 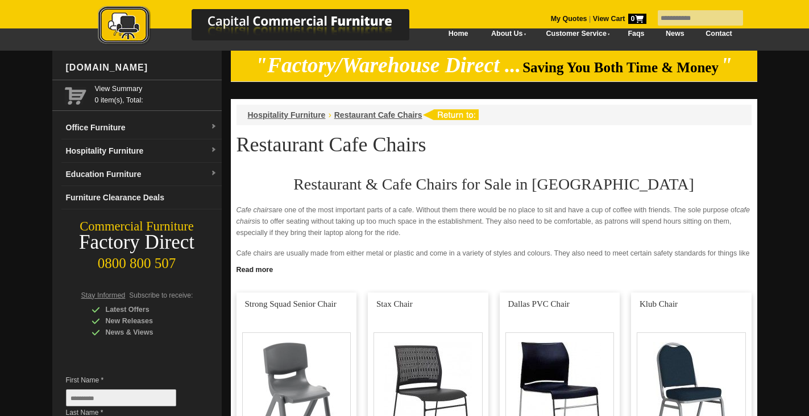 I want to click on a: Restaurant Cafe Chairs, so click(x=378, y=115).